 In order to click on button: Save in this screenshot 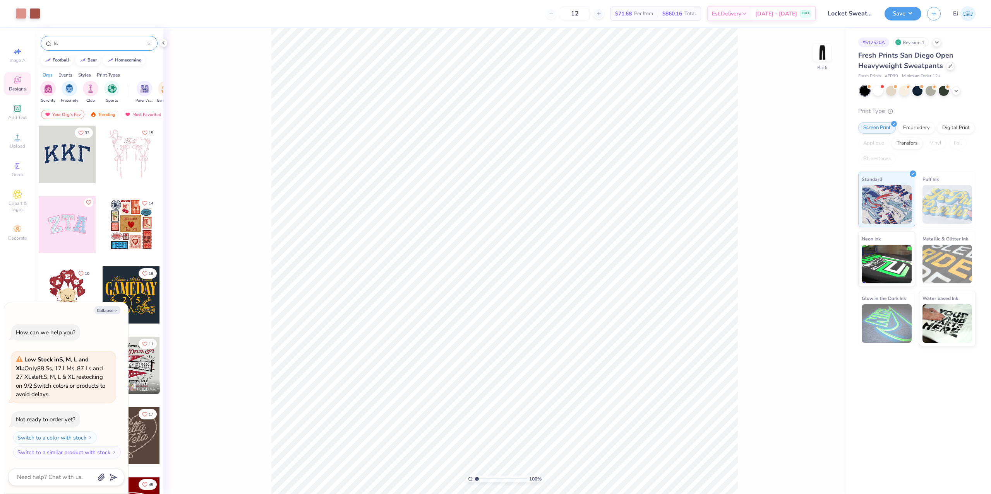, I will do `click(902, 14)`.